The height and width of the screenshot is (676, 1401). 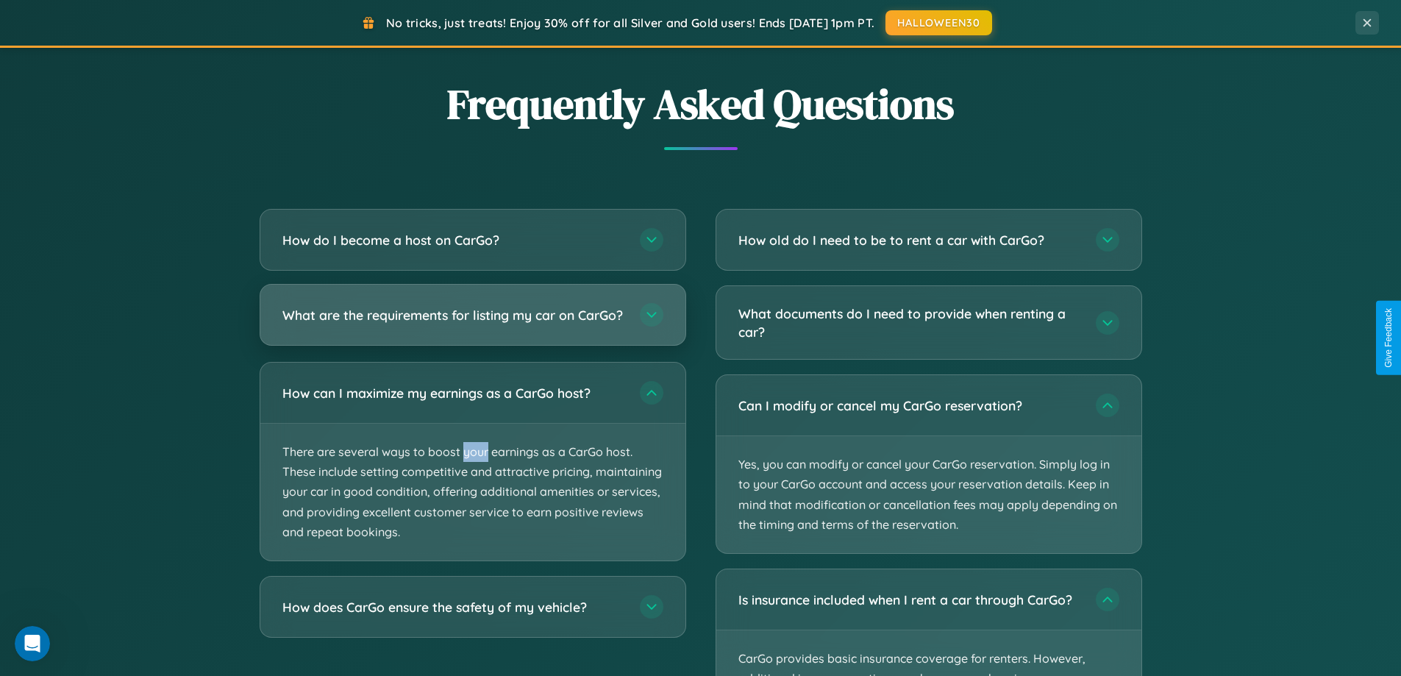 What do you see at coordinates (454, 315) in the screenshot?
I see `h3: What are the requirements for listing my car on CarGo?` at bounding box center [454, 315].